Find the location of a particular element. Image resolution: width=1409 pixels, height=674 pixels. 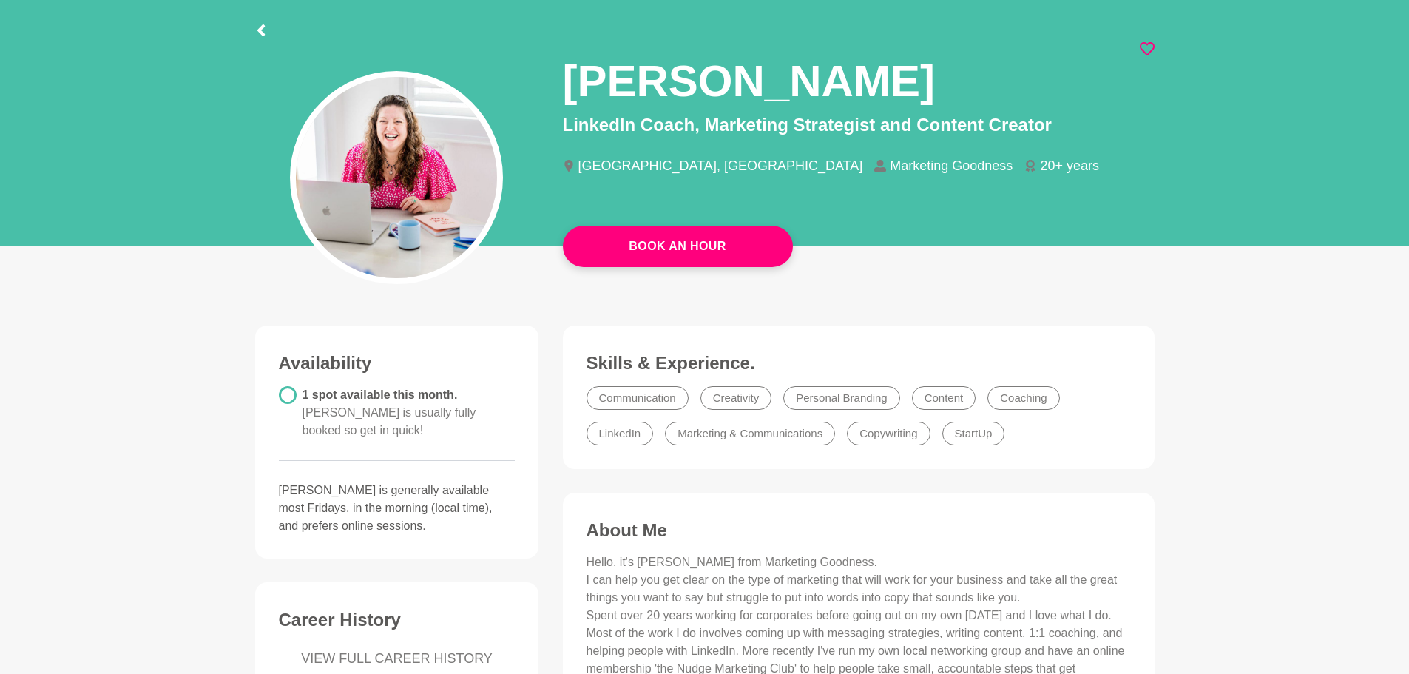

h3: Skills & Experience. is located at coordinates (859, 363).